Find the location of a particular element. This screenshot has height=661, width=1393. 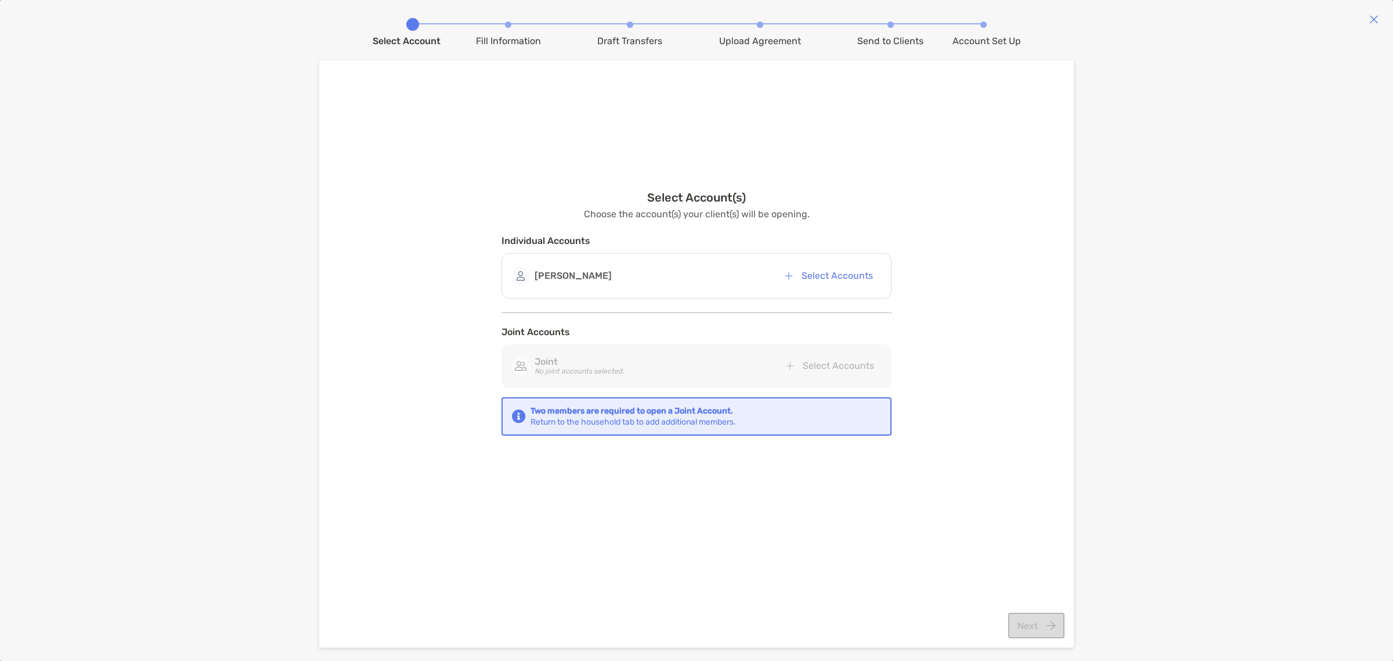

h3: Select Account(s) is located at coordinates (697, 197).